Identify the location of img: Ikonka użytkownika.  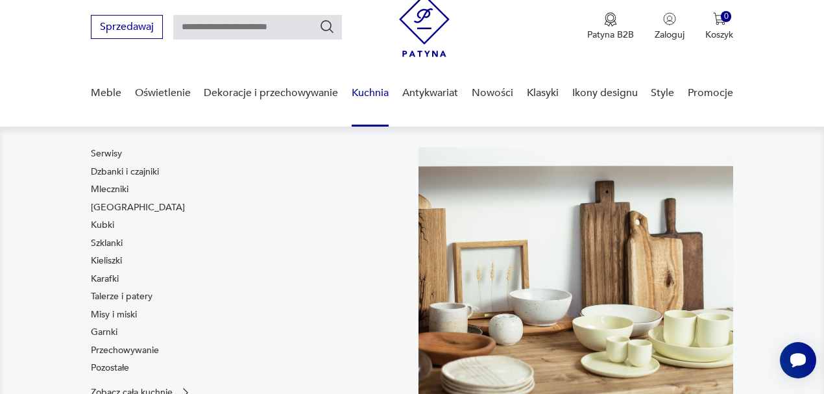
(670, 19).